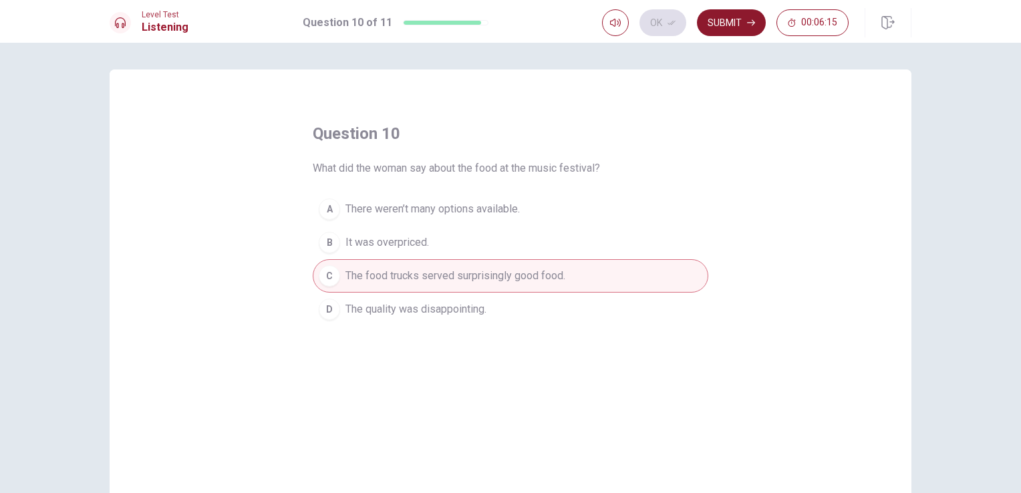  What do you see at coordinates (511, 276) in the screenshot?
I see `button: CThe food trucks served surprisingly good food.` at bounding box center [511, 276].